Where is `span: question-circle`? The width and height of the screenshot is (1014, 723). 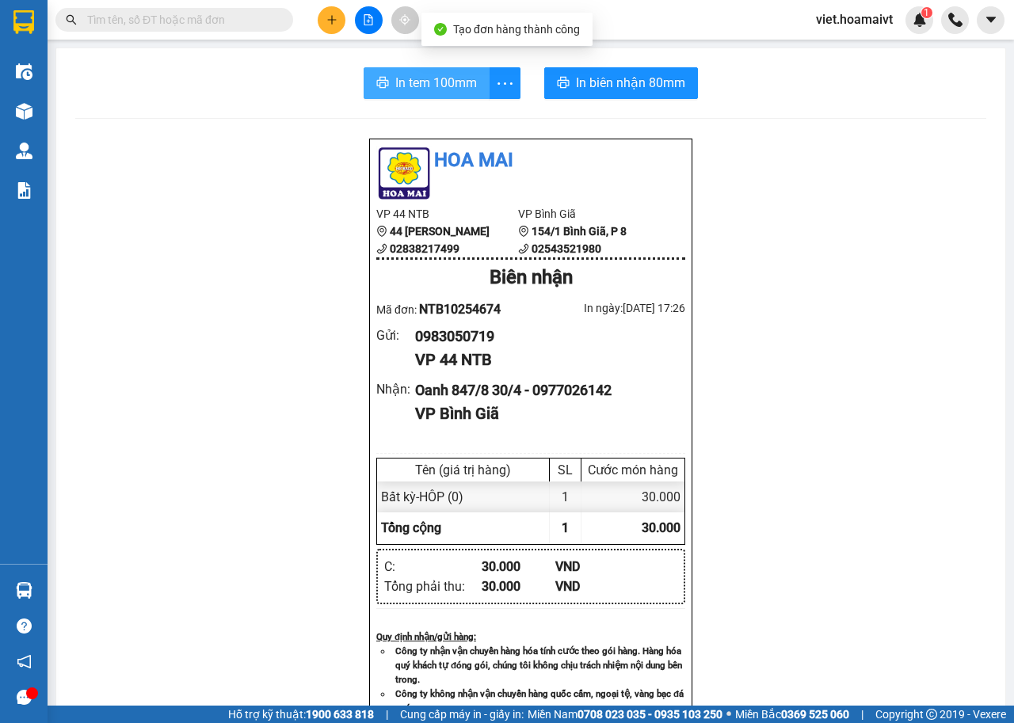
span: question-circle is located at coordinates (24, 626).